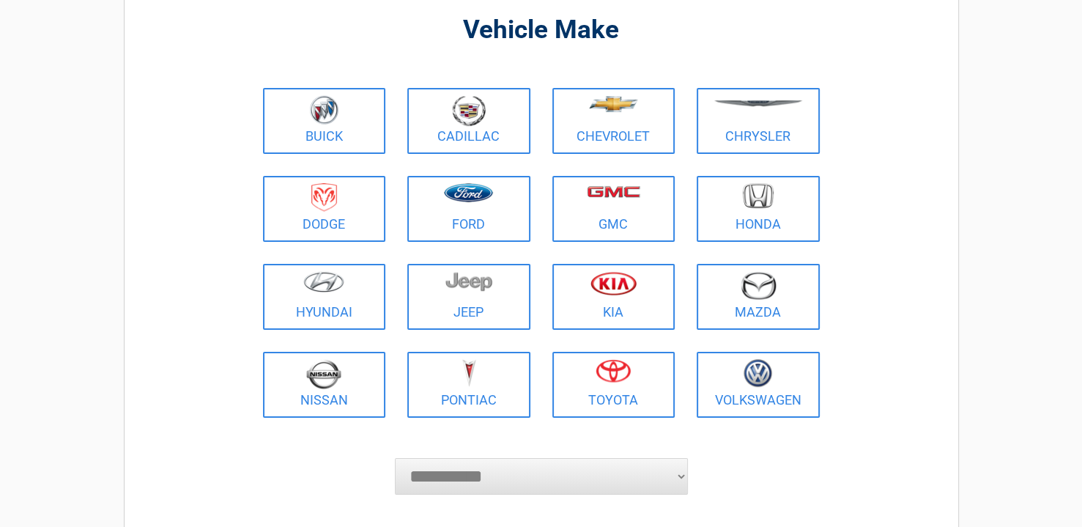 This screenshot has height=527, width=1082. What do you see at coordinates (469, 373) in the screenshot?
I see `img: pontiac` at bounding box center [469, 373].